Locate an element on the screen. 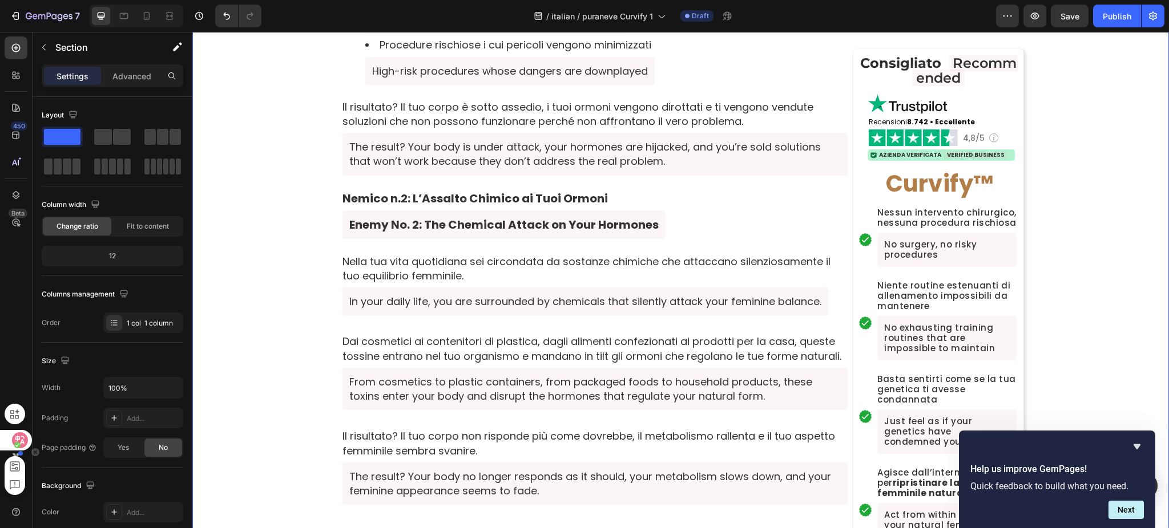  button: Save is located at coordinates (1069, 16).